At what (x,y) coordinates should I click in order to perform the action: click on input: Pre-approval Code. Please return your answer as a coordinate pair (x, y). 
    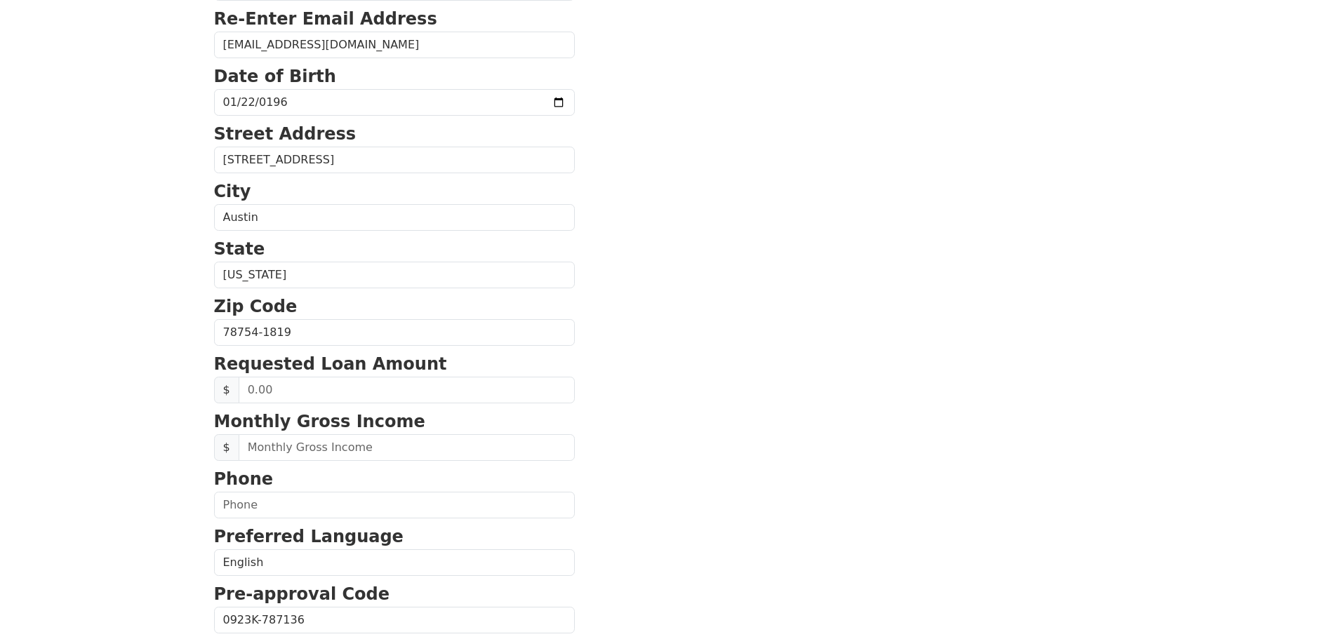
    Looking at the image, I should click on (394, 620).